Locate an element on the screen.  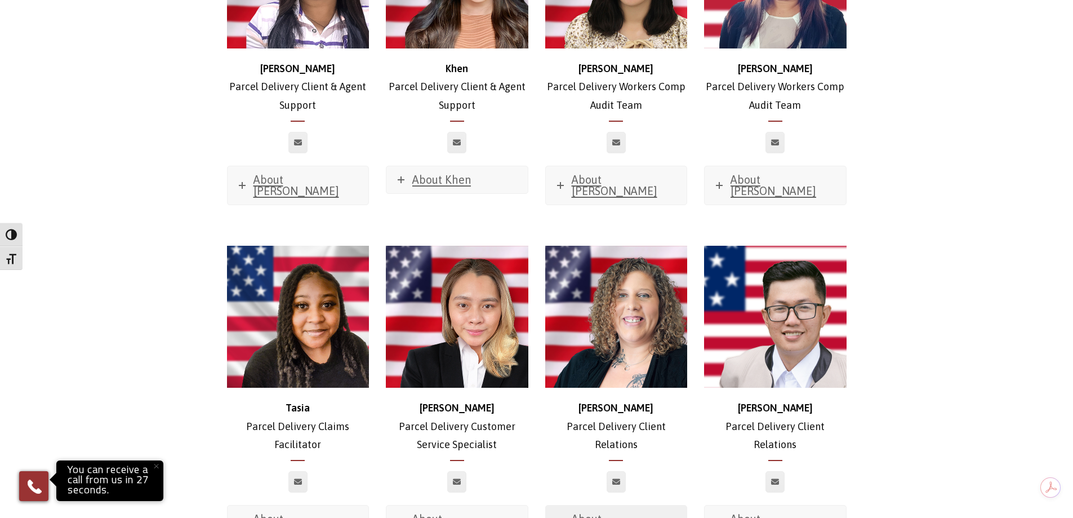
a: About Khen is located at coordinates (457, 180).